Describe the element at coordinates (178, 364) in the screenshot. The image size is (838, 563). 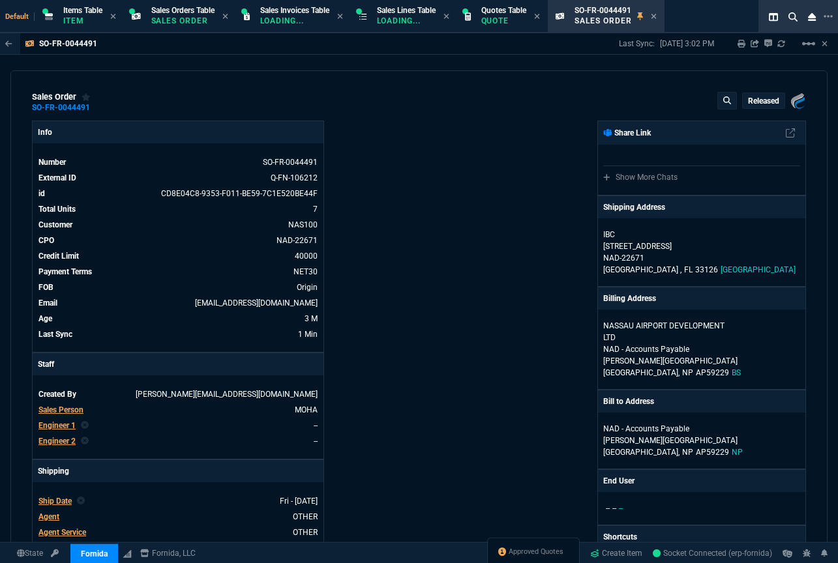
I see `p: Staff` at that location.